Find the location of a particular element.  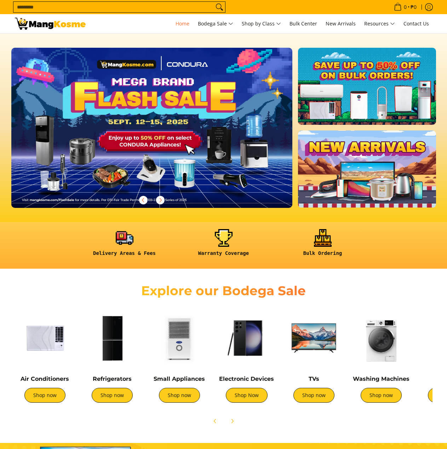

span: Home is located at coordinates (182, 23).